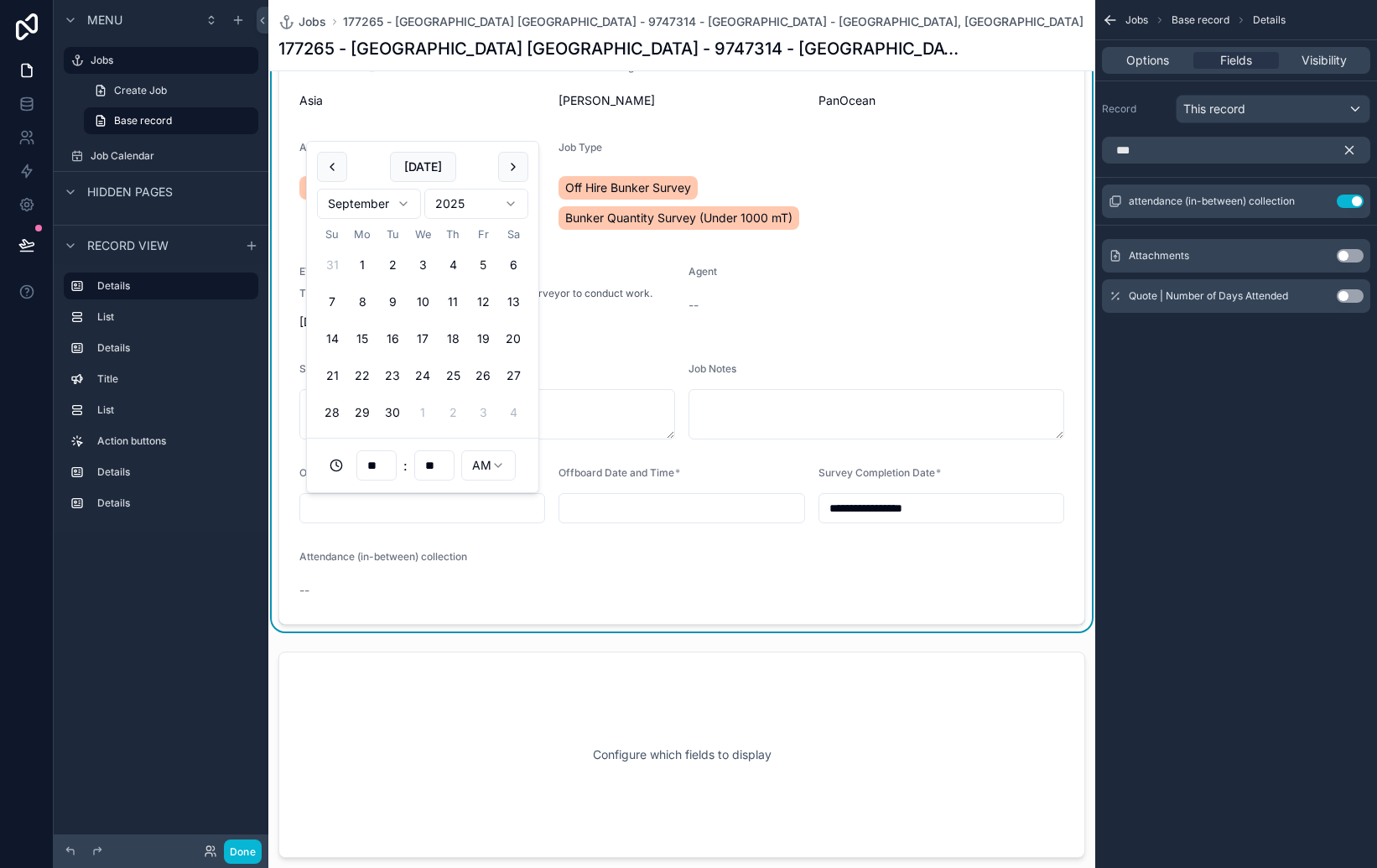 The height and width of the screenshot is (868, 1377). I want to click on span: Survey Completion Date, so click(877, 472).